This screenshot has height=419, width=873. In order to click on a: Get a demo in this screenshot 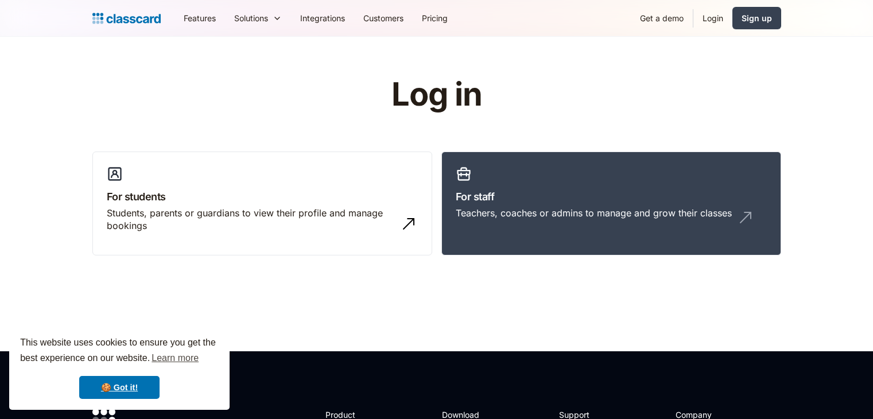, I will do `click(662, 18)`.